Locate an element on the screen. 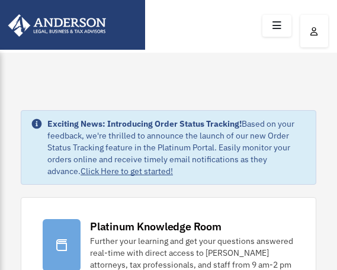 This screenshot has height=270, width=337. strong: Exciting News: Introducing Order Status Tracking! is located at coordinates (144, 124).